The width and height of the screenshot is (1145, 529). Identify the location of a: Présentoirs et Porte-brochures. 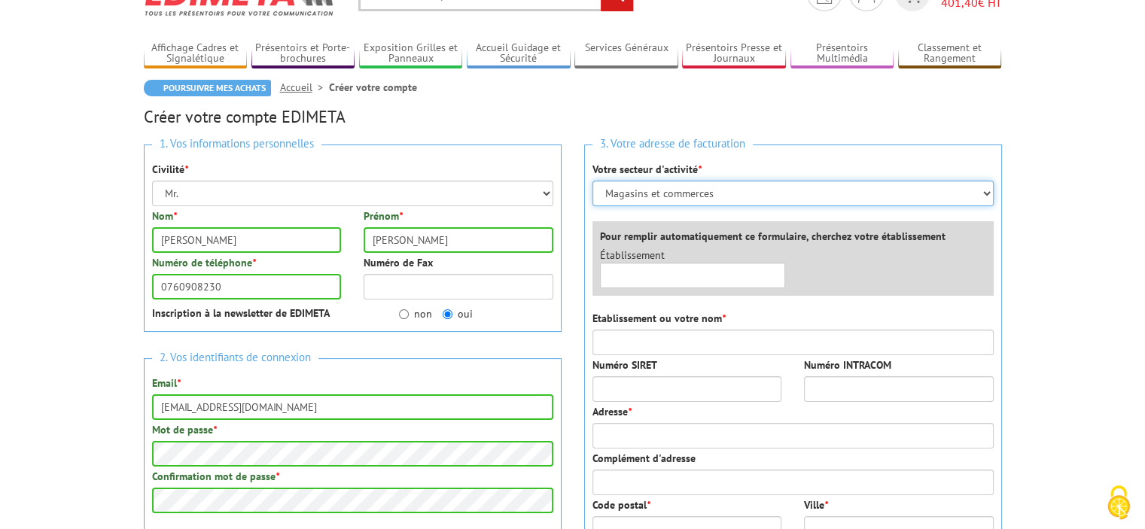
(303, 53).